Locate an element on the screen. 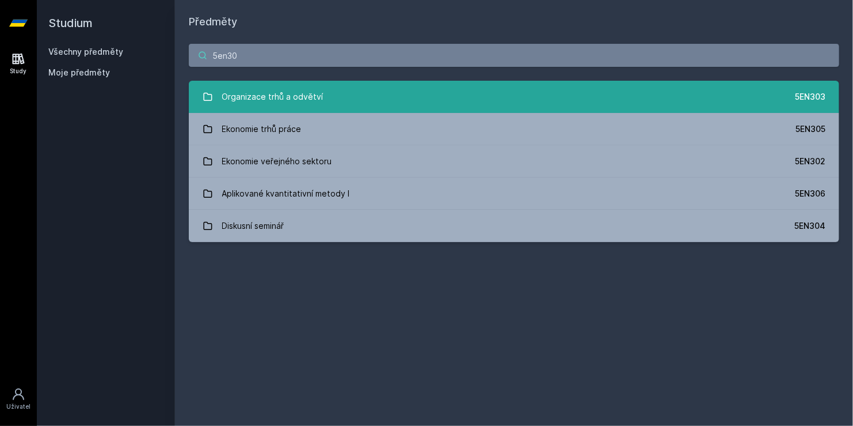 The height and width of the screenshot is (426, 853). div: Diskusní seminář is located at coordinates (253, 226).